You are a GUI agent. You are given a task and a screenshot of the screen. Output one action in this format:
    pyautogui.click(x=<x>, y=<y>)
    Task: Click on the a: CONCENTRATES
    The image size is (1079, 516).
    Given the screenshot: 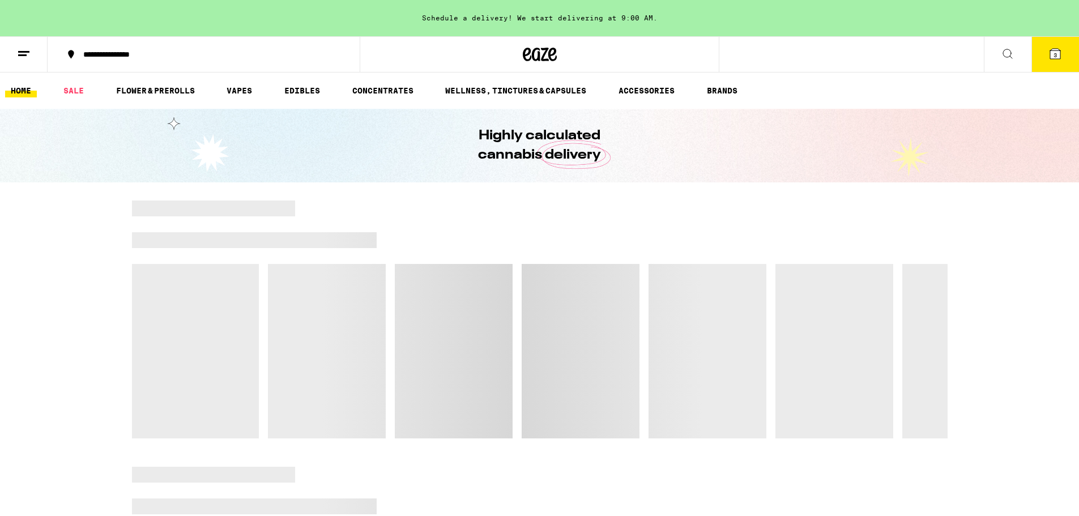 What is the action you would take?
    pyautogui.click(x=383, y=91)
    